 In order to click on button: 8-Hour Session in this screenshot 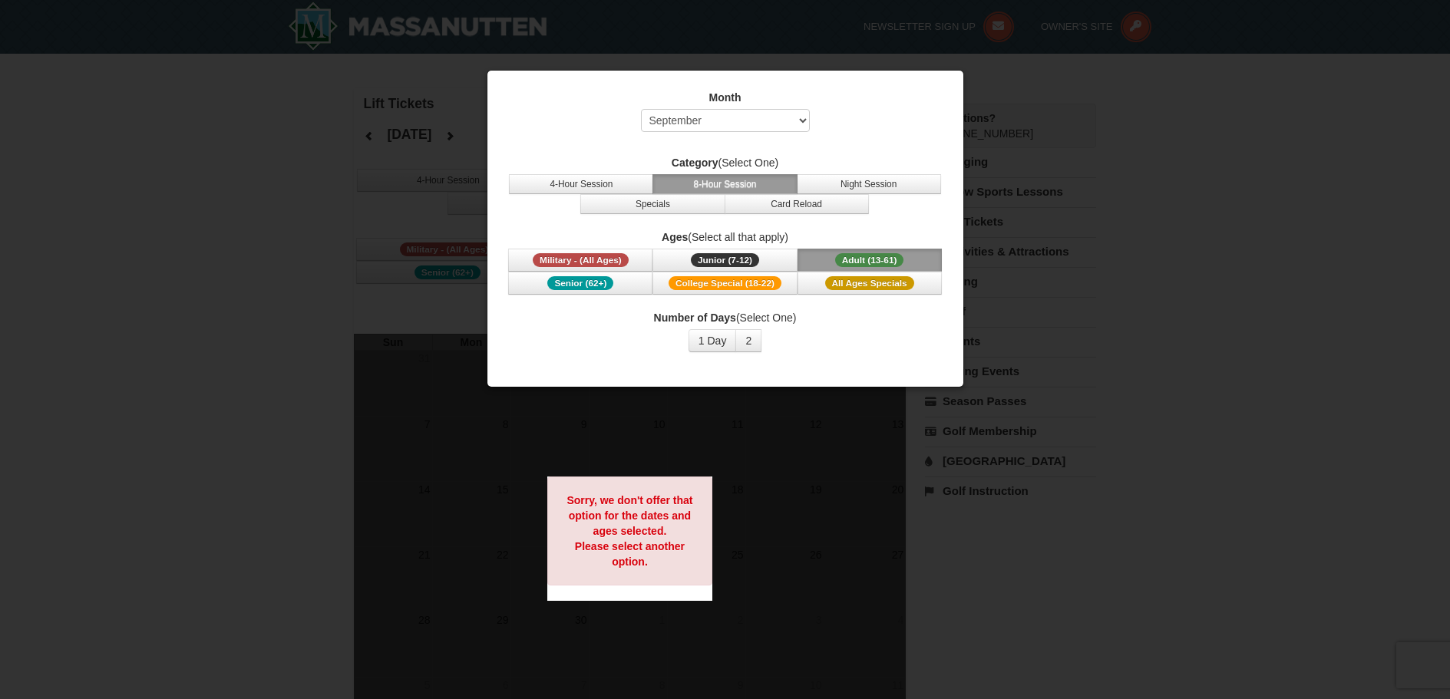, I will do `click(725, 184)`.